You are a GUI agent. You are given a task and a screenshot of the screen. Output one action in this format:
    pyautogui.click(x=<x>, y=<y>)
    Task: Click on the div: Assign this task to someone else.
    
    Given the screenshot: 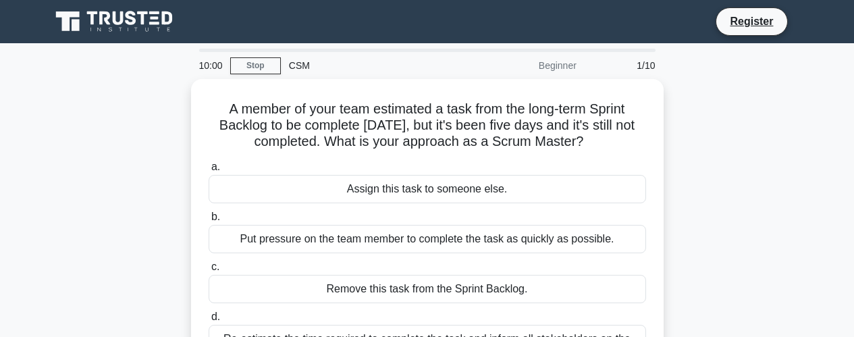 What is the action you would take?
    pyautogui.click(x=427, y=189)
    